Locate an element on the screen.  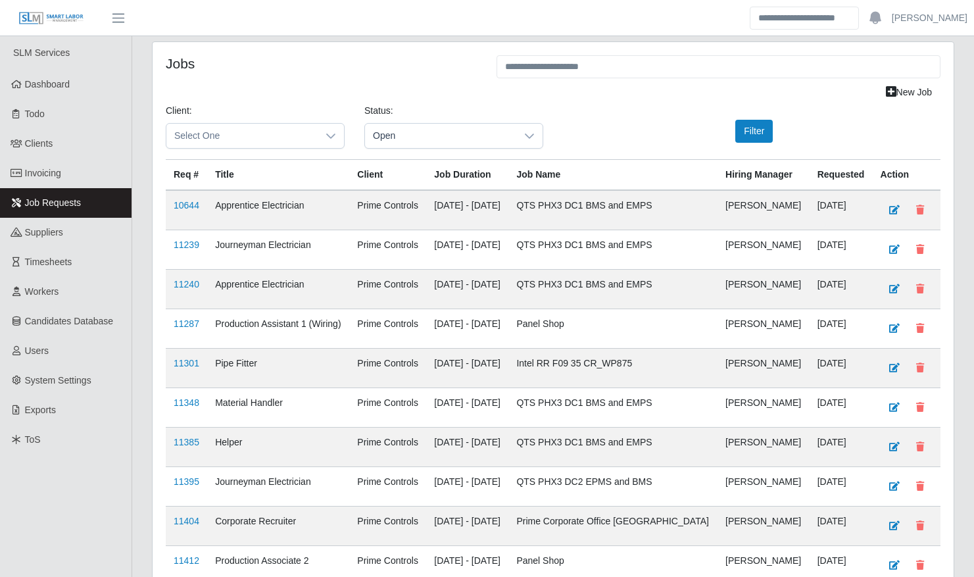
span: SLM Services is located at coordinates (41, 53).